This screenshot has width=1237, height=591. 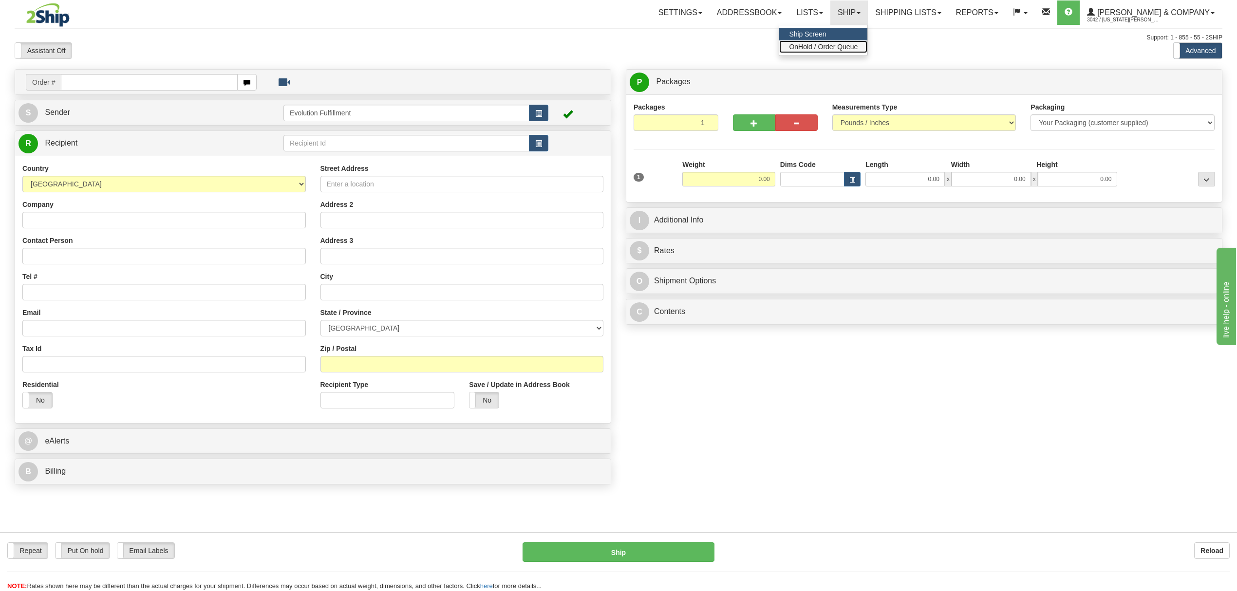 What do you see at coordinates (28, 113) in the screenshot?
I see `span: S` at bounding box center [28, 113].